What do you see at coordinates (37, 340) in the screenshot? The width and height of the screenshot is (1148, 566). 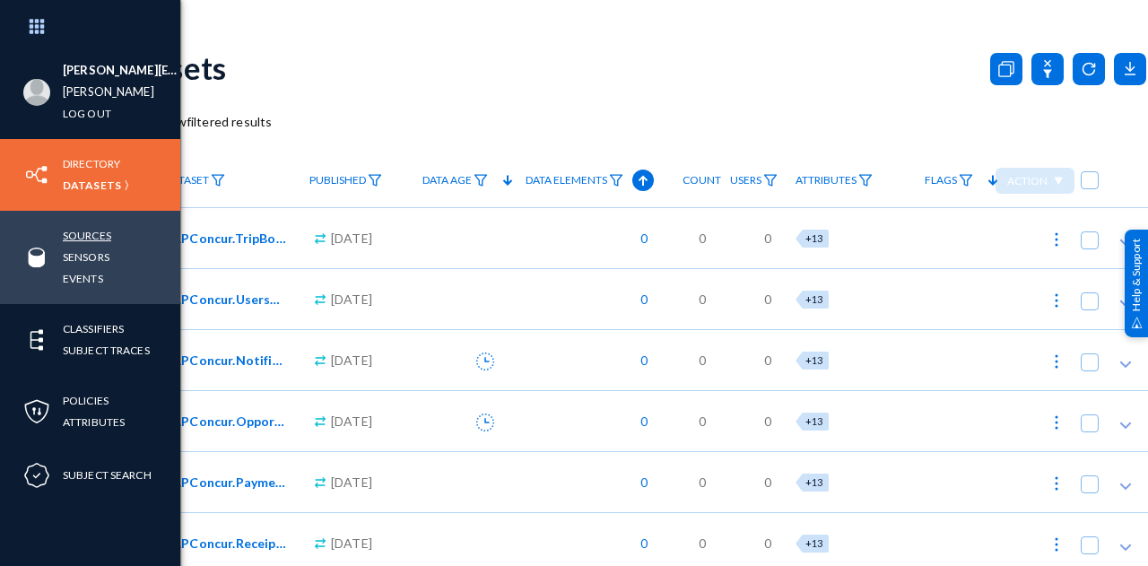 I see `img: icon-elements.svg` at bounding box center [37, 340].